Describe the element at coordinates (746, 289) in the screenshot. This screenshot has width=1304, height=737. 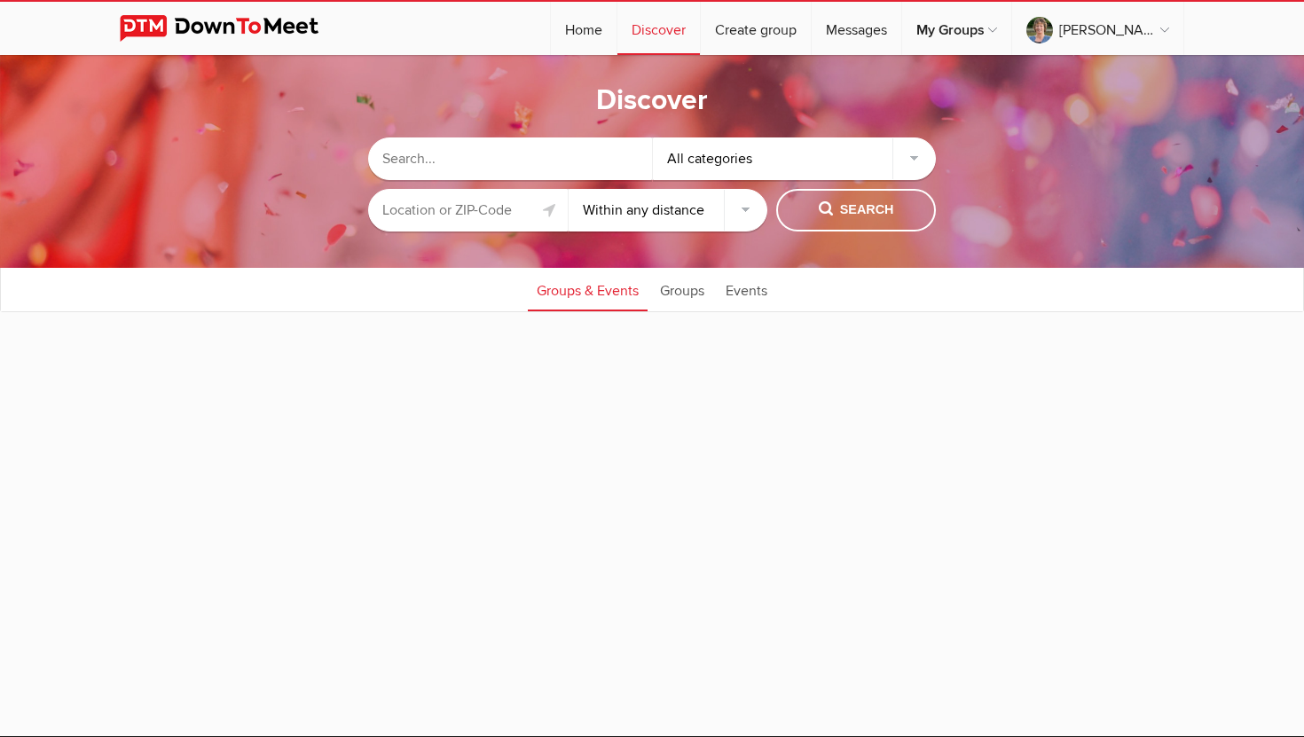
I see `a: Events` at that location.